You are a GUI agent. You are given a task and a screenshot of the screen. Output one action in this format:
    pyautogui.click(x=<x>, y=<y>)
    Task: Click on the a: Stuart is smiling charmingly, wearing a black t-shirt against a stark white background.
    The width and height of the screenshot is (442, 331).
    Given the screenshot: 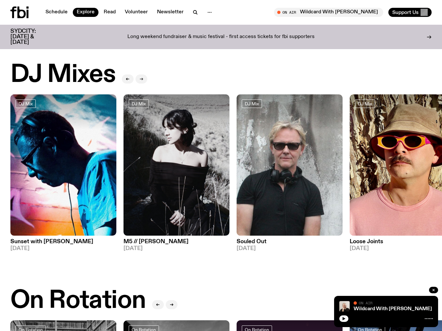 What is the action you would take?
    pyautogui.click(x=344, y=306)
    